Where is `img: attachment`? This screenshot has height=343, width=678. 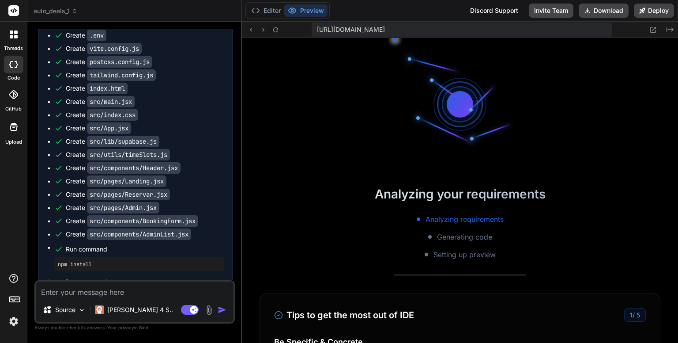 img: attachment is located at coordinates (209, 310).